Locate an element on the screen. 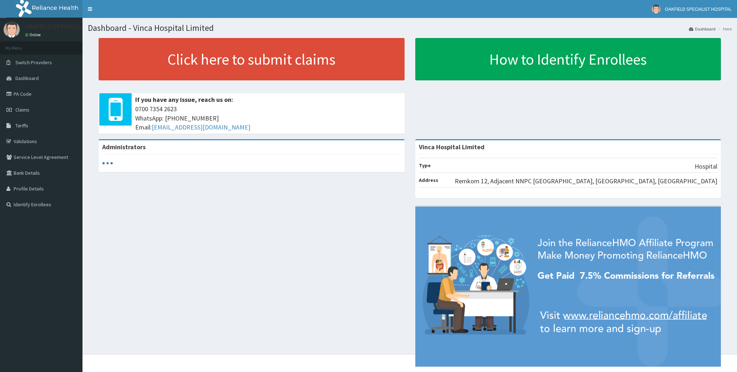 The height and width of the screenshot is (372, 737). a: How to Identify Enrollees is located at coordinates (568, 59).